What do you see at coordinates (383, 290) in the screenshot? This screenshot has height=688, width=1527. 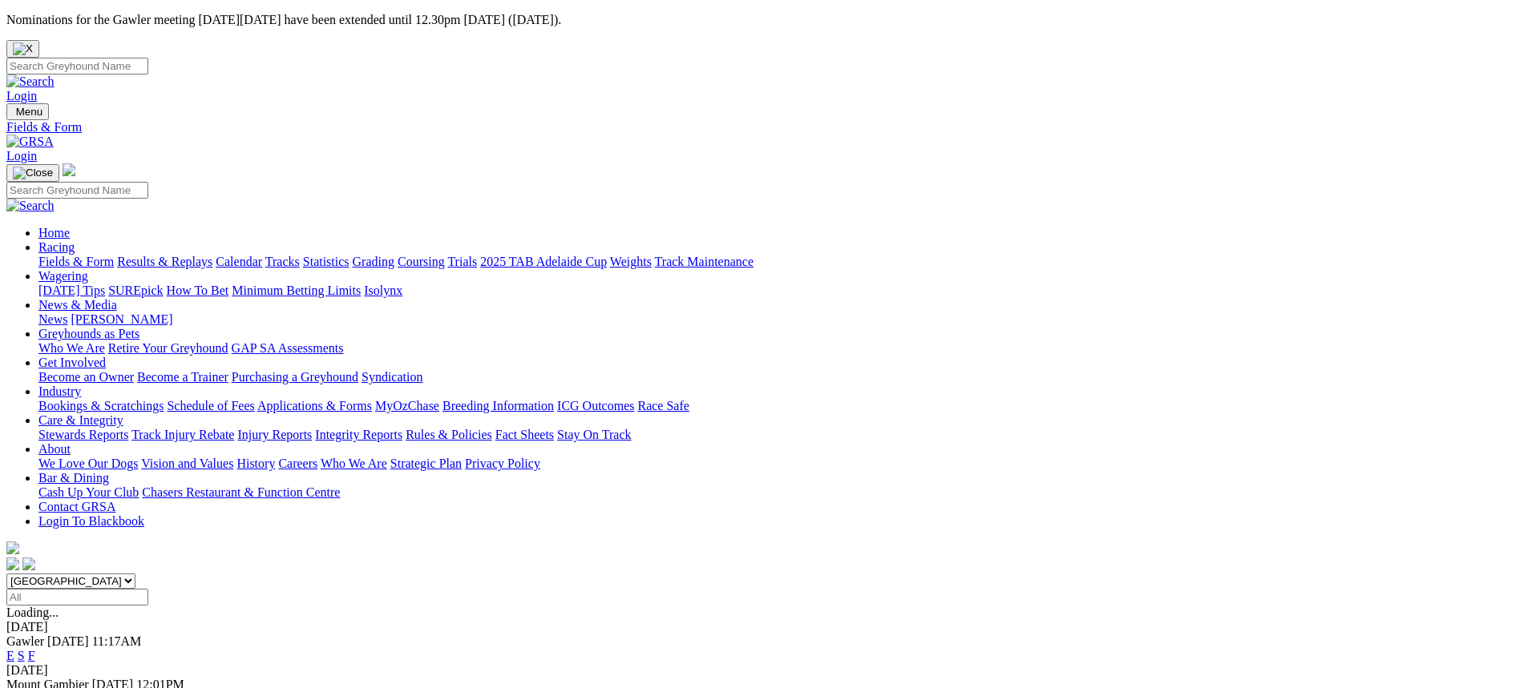 I see `a: Isolynx` at bounding box center [383, 290].